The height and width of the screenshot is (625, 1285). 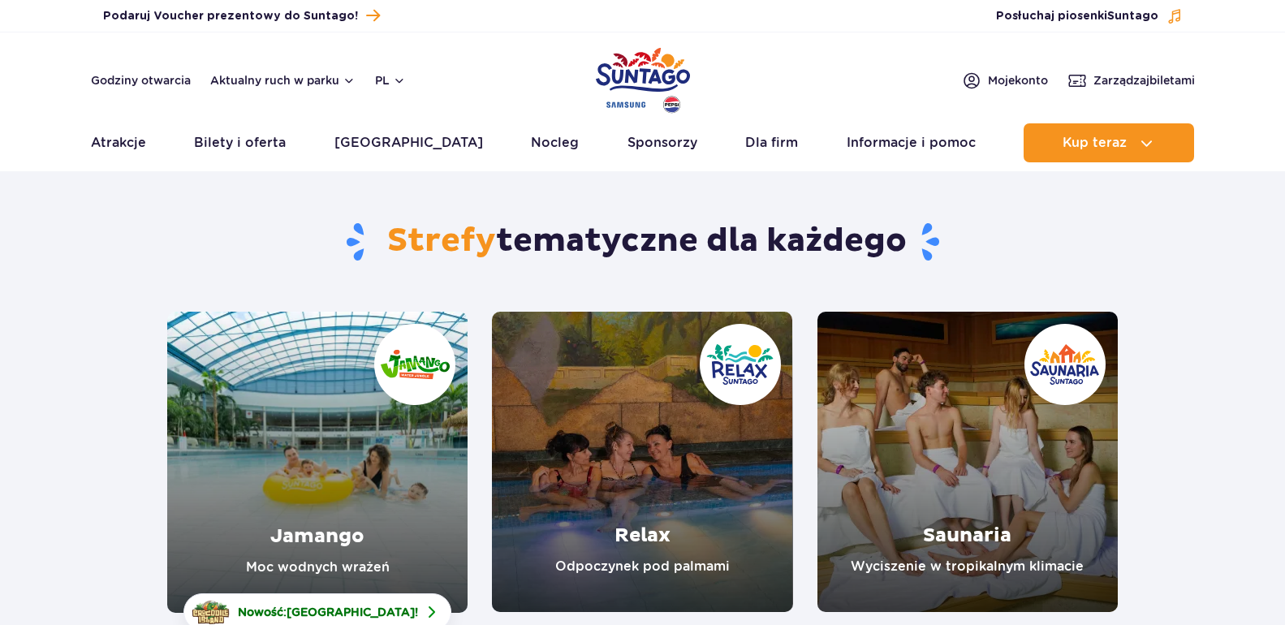 What do you see at coordinates (317, 462) in the screenshot?
I see `a: Jamango` at bounding box center [317, 462].